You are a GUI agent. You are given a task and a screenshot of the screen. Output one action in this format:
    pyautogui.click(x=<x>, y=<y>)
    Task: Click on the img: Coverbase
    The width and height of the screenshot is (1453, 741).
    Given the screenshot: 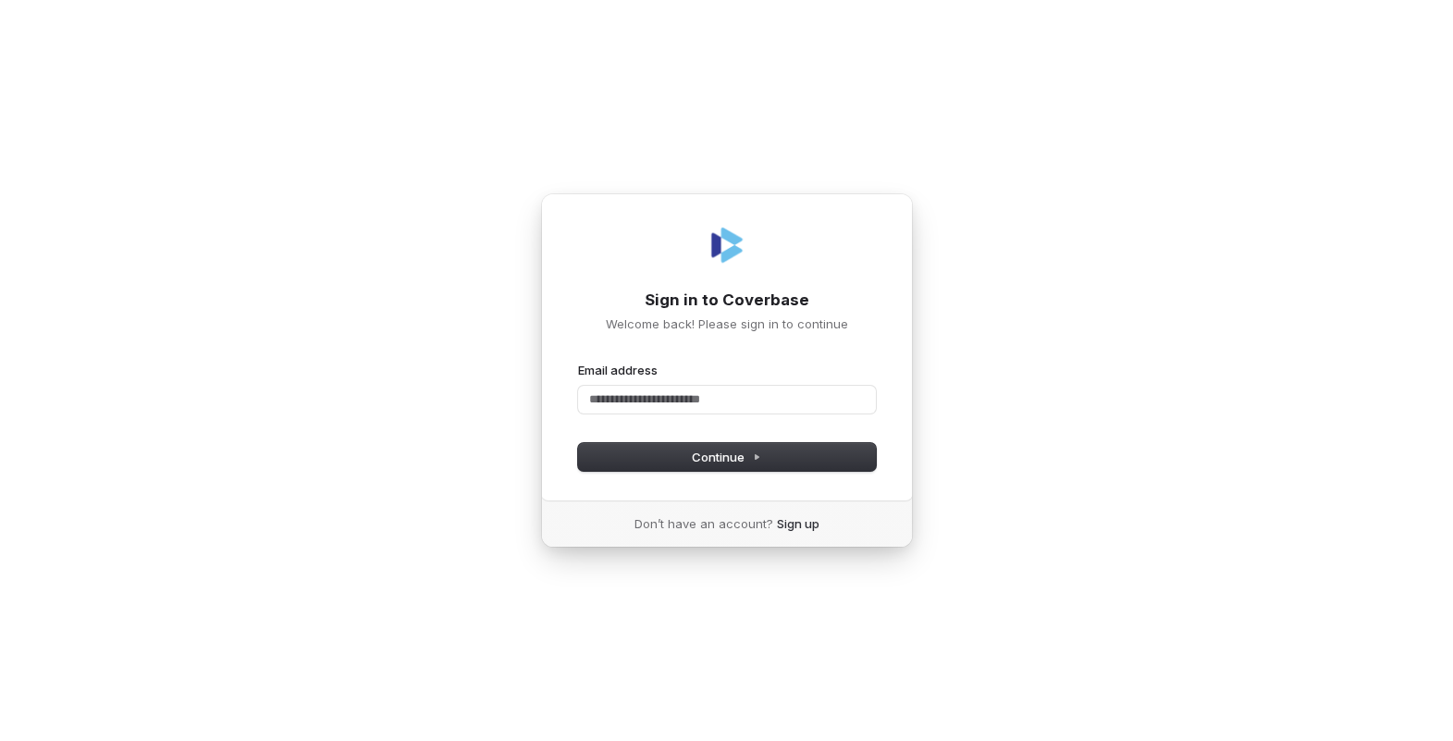 What is the action you would take?
    pyautogui.click(x=727, y=245)
    